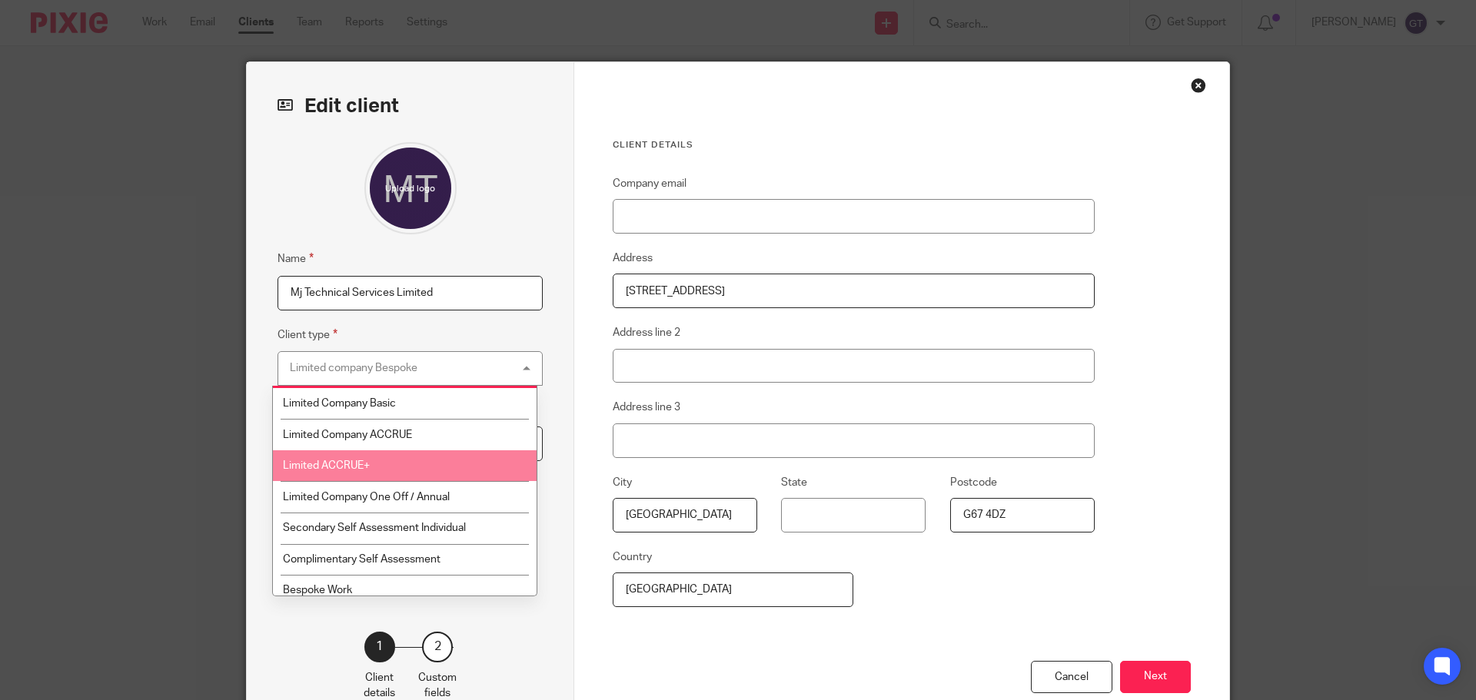 The image size is (1476, 700). I want to click on label: Address, so click(633, 258).